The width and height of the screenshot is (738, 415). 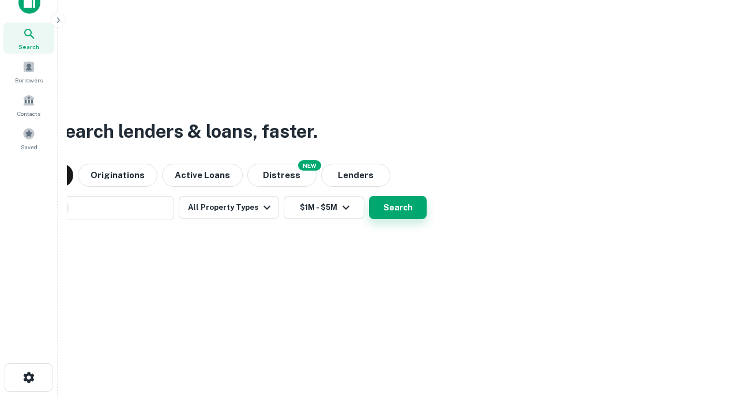 What do you see at coordinates (185, 132) in the screenshot?
I see `h3: Search lenders & loans, faster.` at bounding box center [185, 132].